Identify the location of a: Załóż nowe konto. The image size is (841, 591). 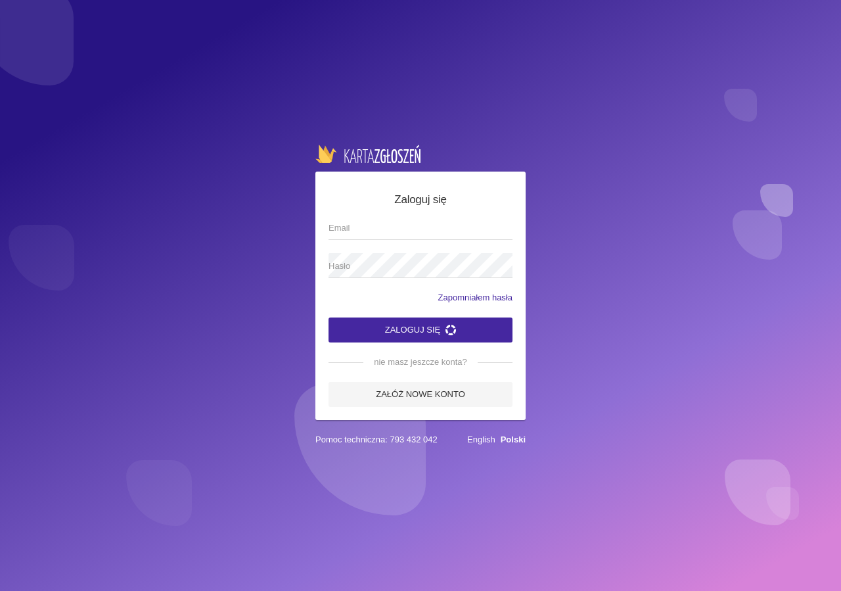
(421, 394).